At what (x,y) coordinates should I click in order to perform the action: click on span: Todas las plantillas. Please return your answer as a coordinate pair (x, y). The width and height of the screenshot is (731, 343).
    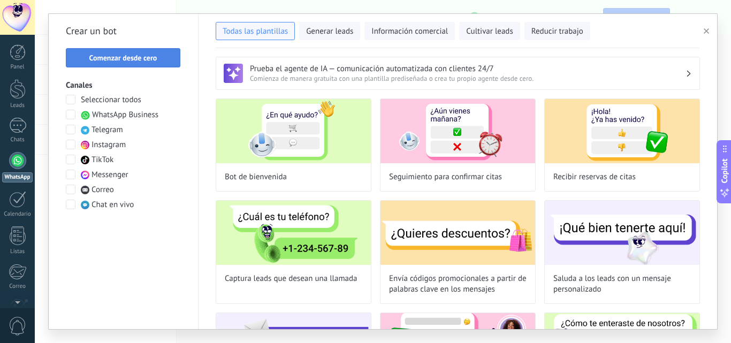
    Looking at the image, I should click on (255, 32).